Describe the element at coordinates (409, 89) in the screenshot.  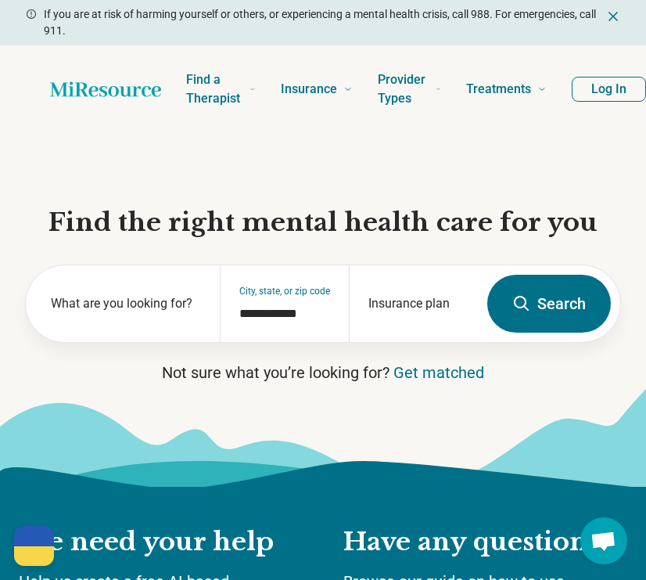
I see `a: Provider Types` at that location.